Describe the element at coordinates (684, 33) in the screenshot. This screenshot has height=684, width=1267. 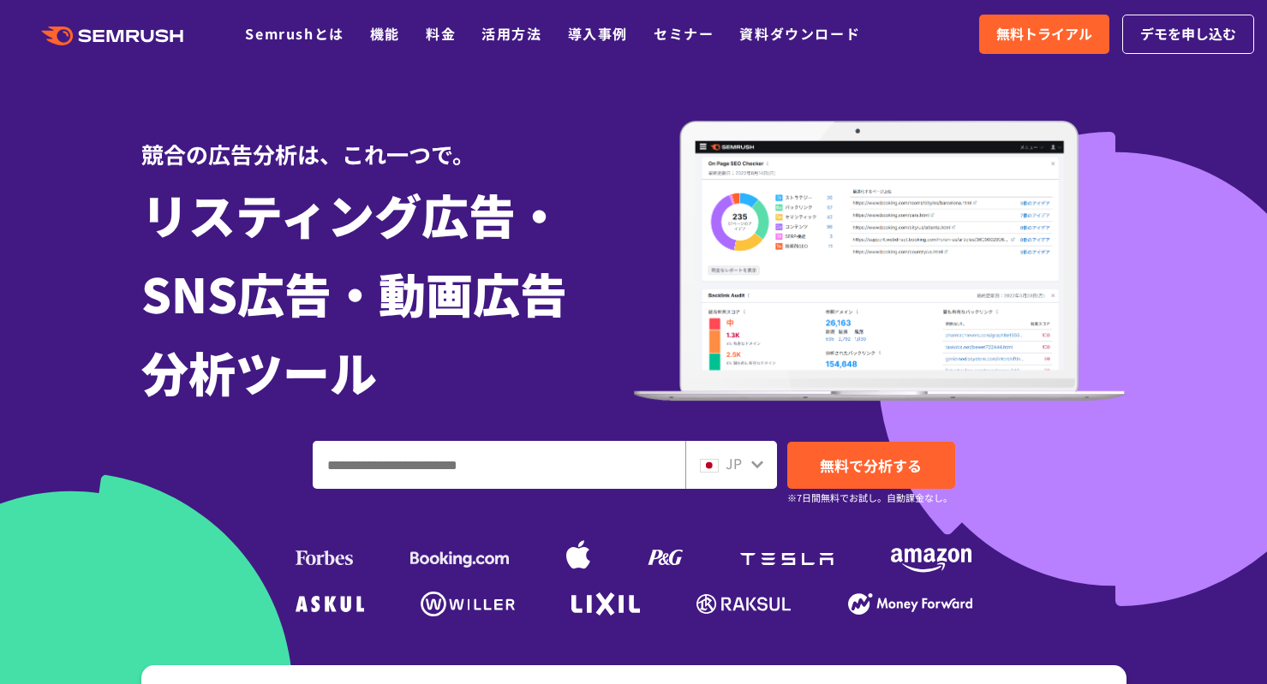
I see `a: セミナー` at that location.